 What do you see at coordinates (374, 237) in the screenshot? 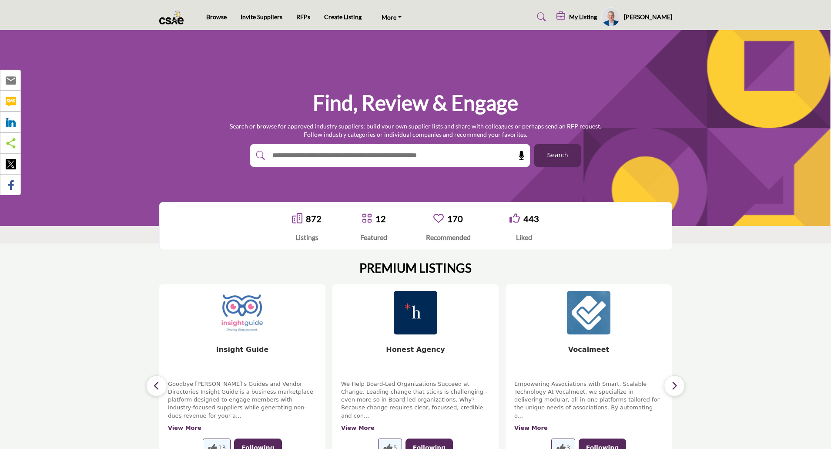
I see `div: Featured` at bounding box center [374, 237].